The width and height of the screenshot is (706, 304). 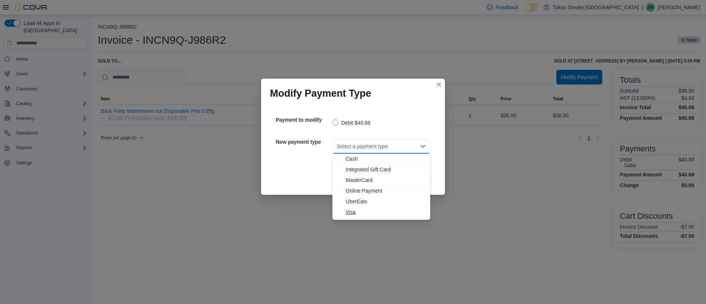 What do you see at coordinates (381, 180) in the screenshot?
I see `button: MasterCard` at bounding box center [381, 180].